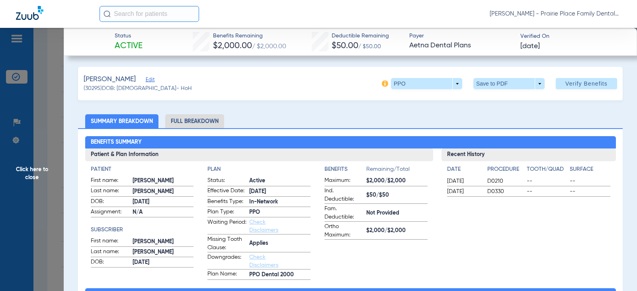 This screenshot has width=637, height=291. What do you see at coordinates (142, 230) in the screenshot?
I see `h4: Subscriber` at bounding box center [142, 230].